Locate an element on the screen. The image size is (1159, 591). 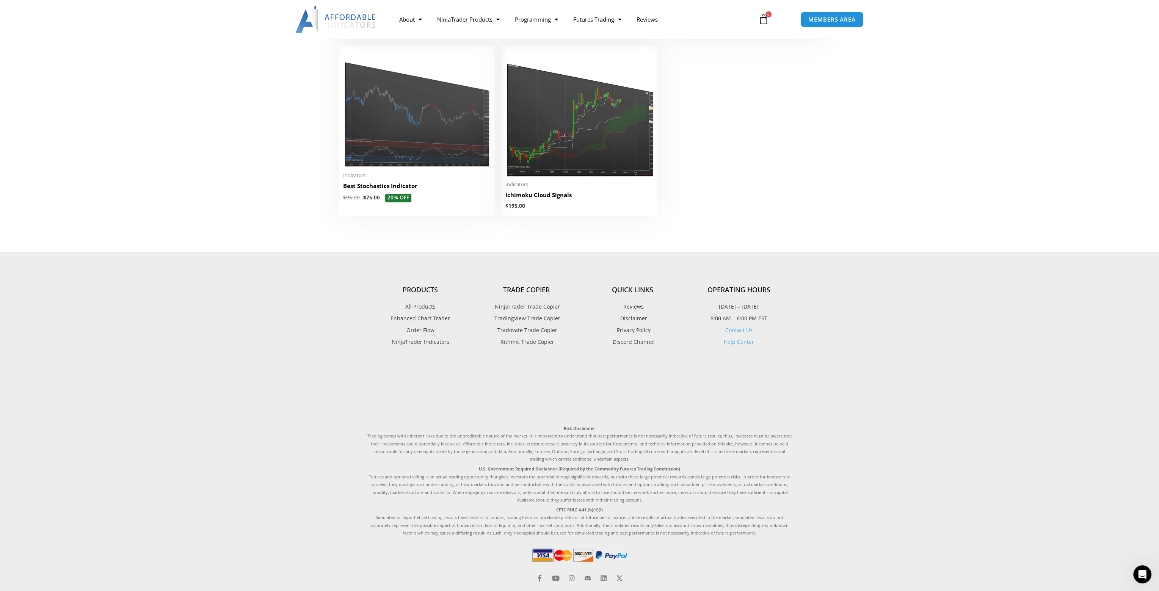
a: Enhanced Chart Trader is located at coordinates (420, 318).